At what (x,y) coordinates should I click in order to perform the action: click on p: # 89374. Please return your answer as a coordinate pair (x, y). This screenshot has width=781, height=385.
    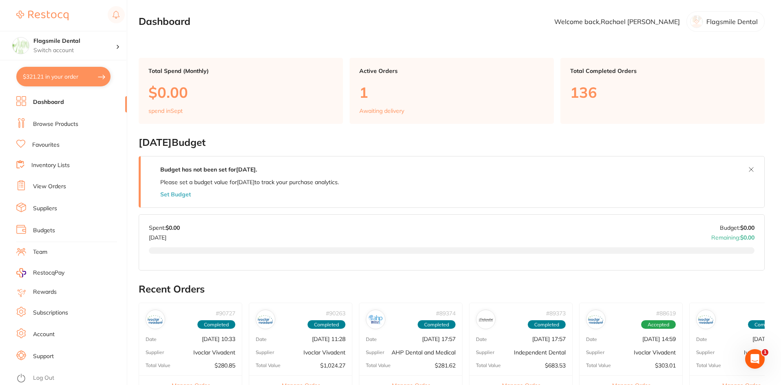
    Looking at the image, I should click on (446, 314).